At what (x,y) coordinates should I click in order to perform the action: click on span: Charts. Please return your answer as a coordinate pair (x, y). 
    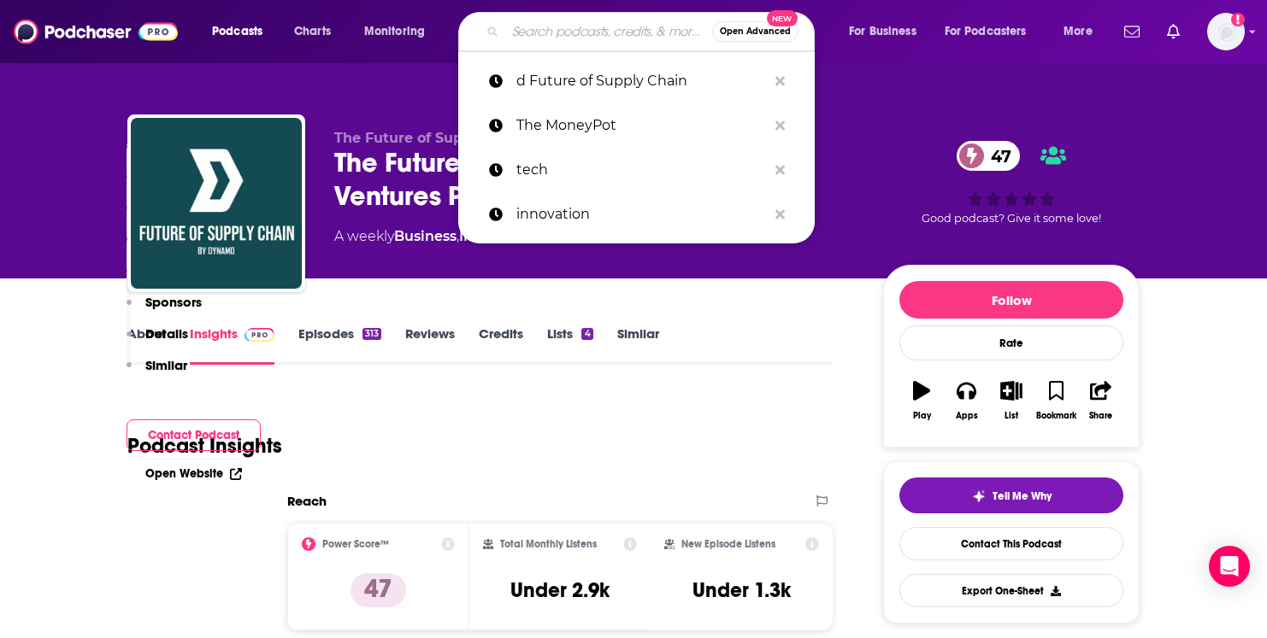
    Looking at the image, I should click on (312, 32).